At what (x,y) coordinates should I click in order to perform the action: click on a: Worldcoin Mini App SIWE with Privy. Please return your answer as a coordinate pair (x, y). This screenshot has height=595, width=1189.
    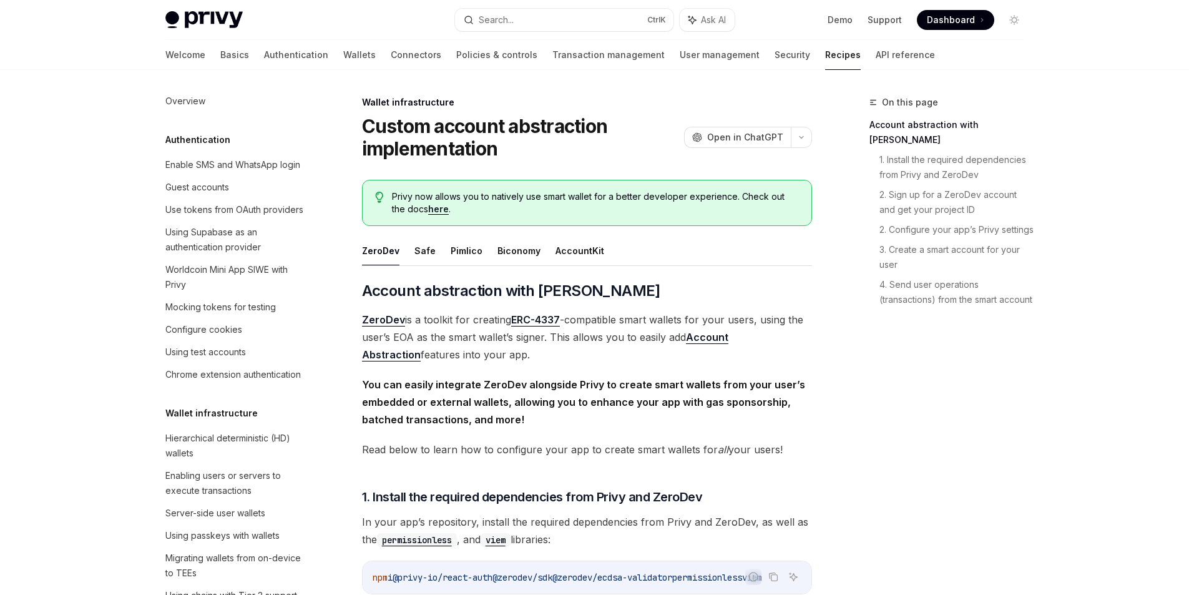
    Looking at the image, I should click on (235, 277).